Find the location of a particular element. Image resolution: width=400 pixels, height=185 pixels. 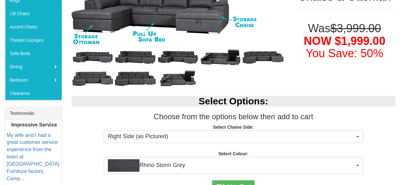

a: Lift Chairs is located at coordinates (33, 14).